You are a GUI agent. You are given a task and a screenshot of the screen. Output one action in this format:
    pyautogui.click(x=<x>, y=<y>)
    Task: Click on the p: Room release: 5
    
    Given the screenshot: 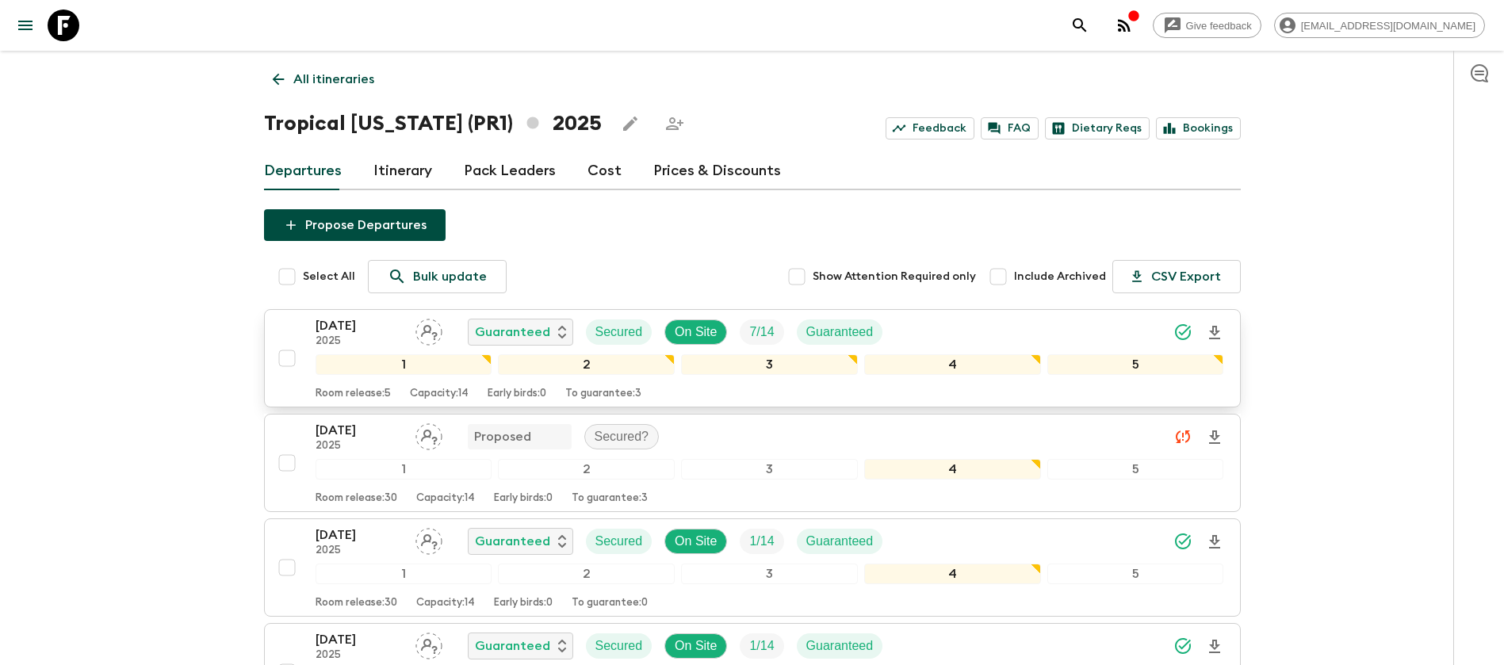 What is the action you would take?
    pyautogui.click(x=353, y=394)
    